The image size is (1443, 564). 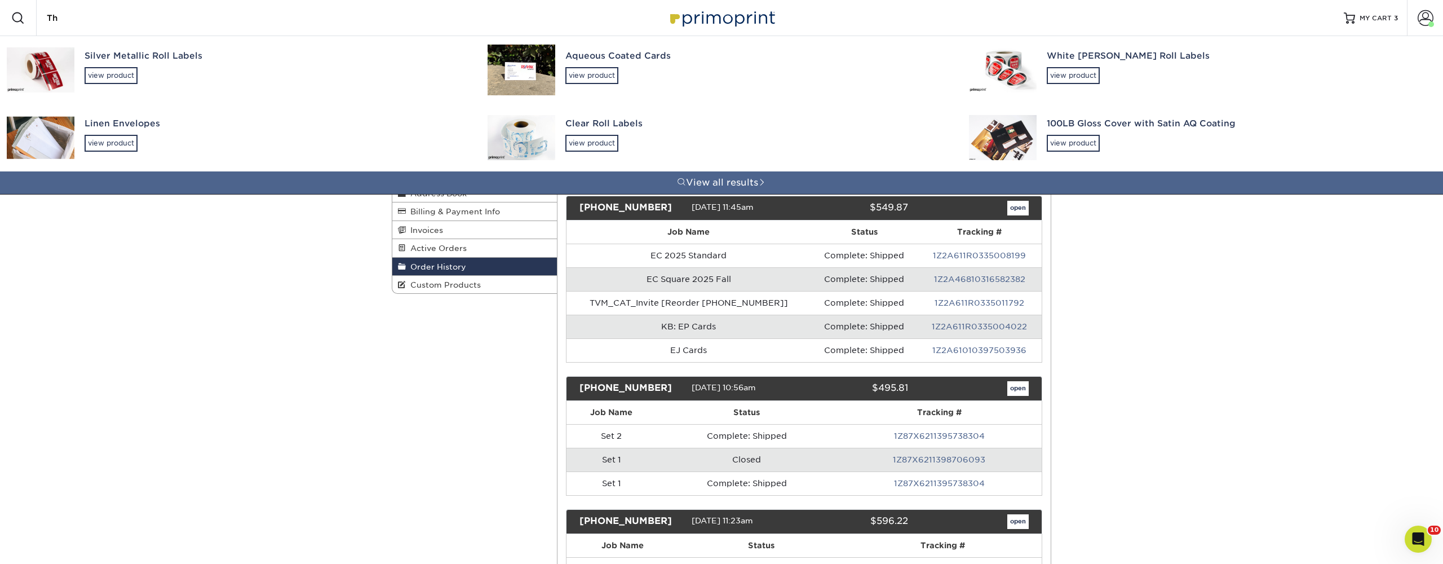 I want to click on a: 1Z2A611R0335008199, so click(x=979, y=255).